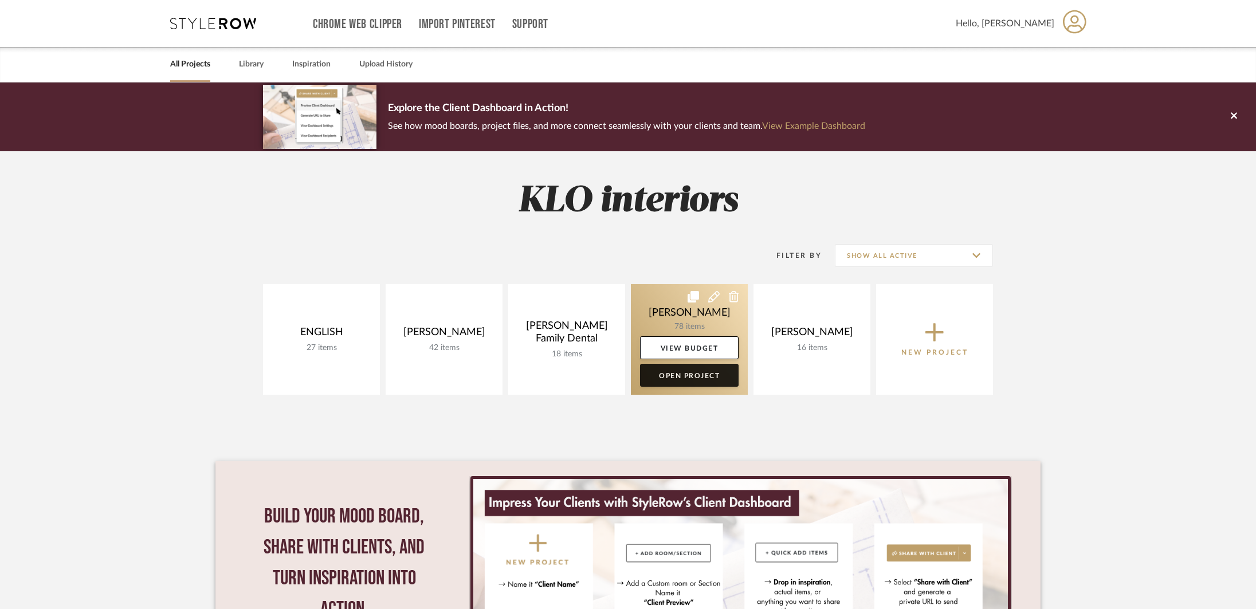  I want to click on a: Support, so click(530, 24).